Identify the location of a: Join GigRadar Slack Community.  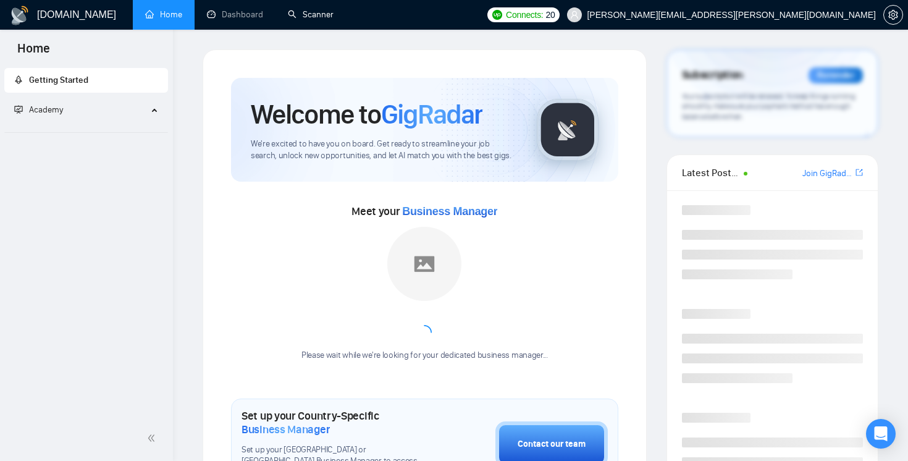
(827, 174).